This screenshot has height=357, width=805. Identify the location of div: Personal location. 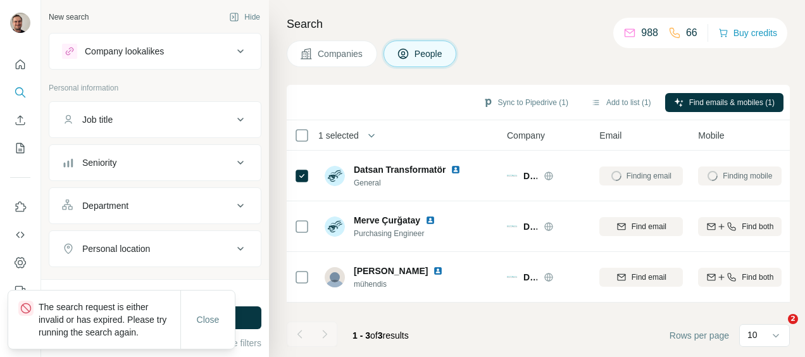
(116, 249).